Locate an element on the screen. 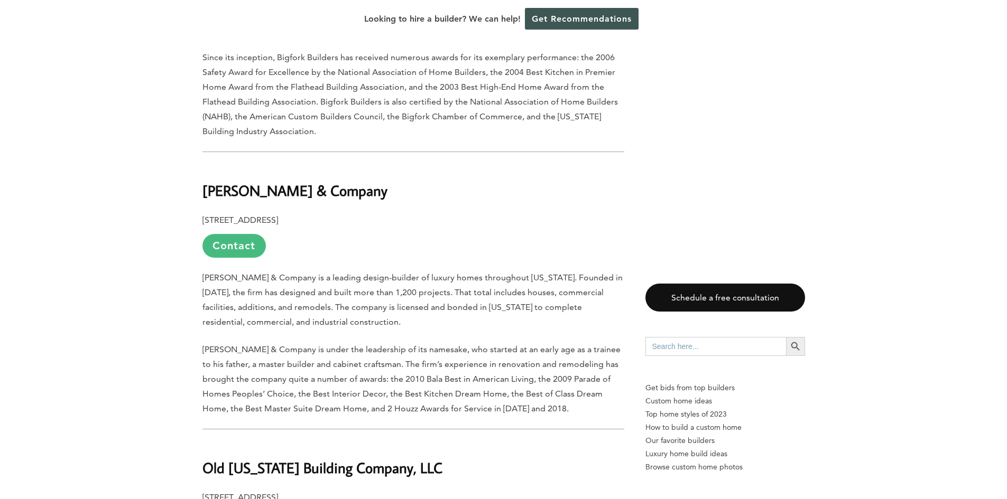 The image size is (1007, 499). a: Contact is located at coordinates (234, 246).